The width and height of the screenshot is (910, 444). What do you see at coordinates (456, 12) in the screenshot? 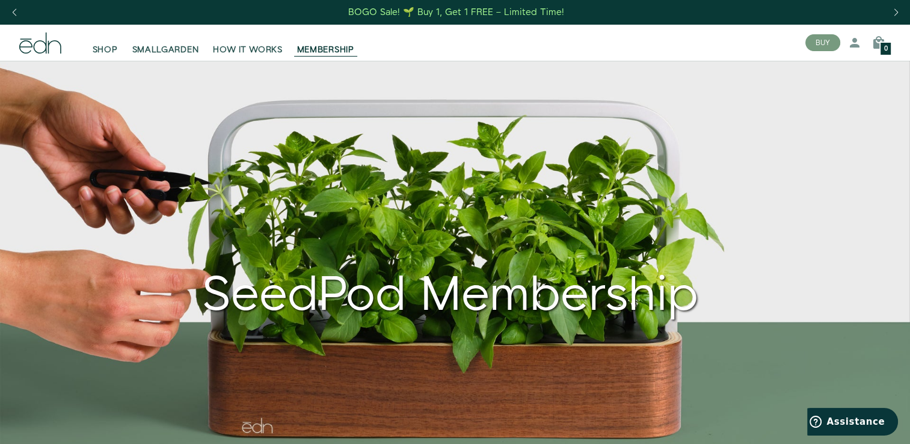
I see `div: BOGO Sale! 🌱 Buy 1, Get 1 FREE – Limited Time!` at bounding box center [456, 12].